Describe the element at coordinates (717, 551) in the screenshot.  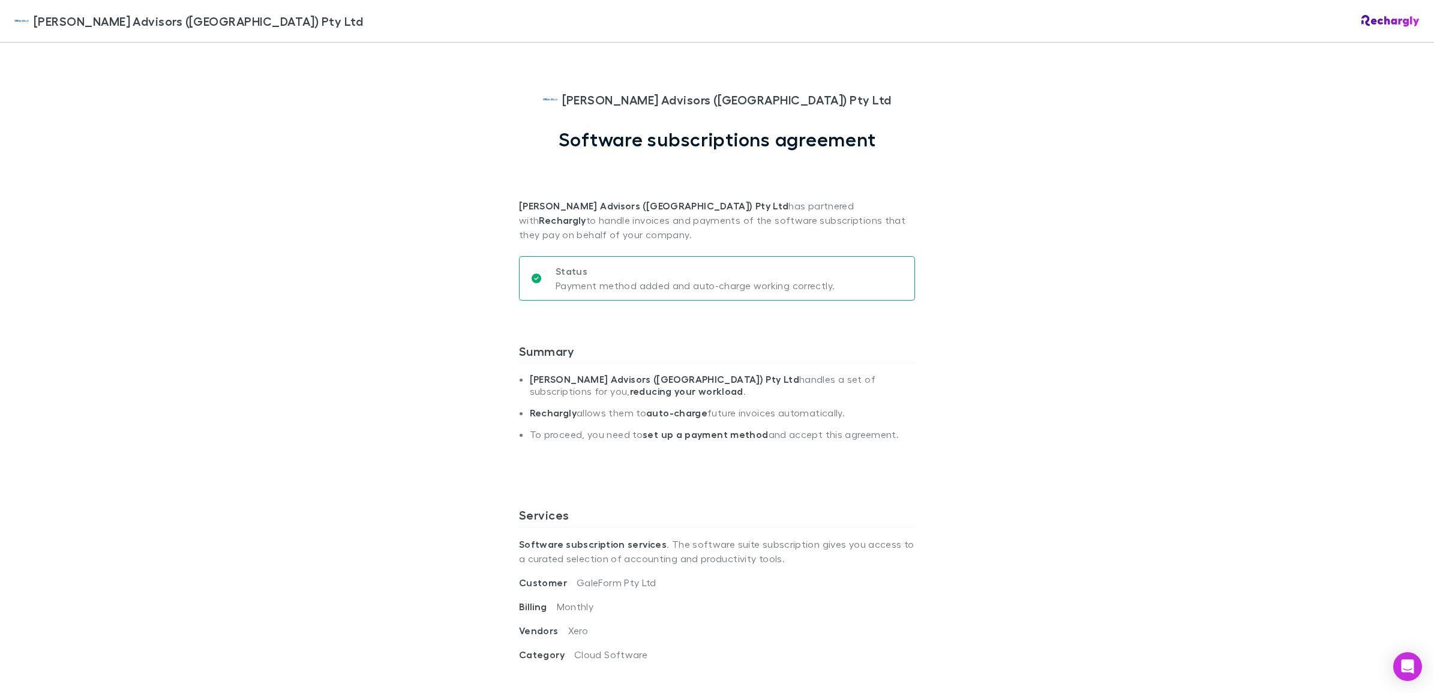
I see `p: . The software suite subscription gives you access to a curated selection of accounting and produ...` at that location.